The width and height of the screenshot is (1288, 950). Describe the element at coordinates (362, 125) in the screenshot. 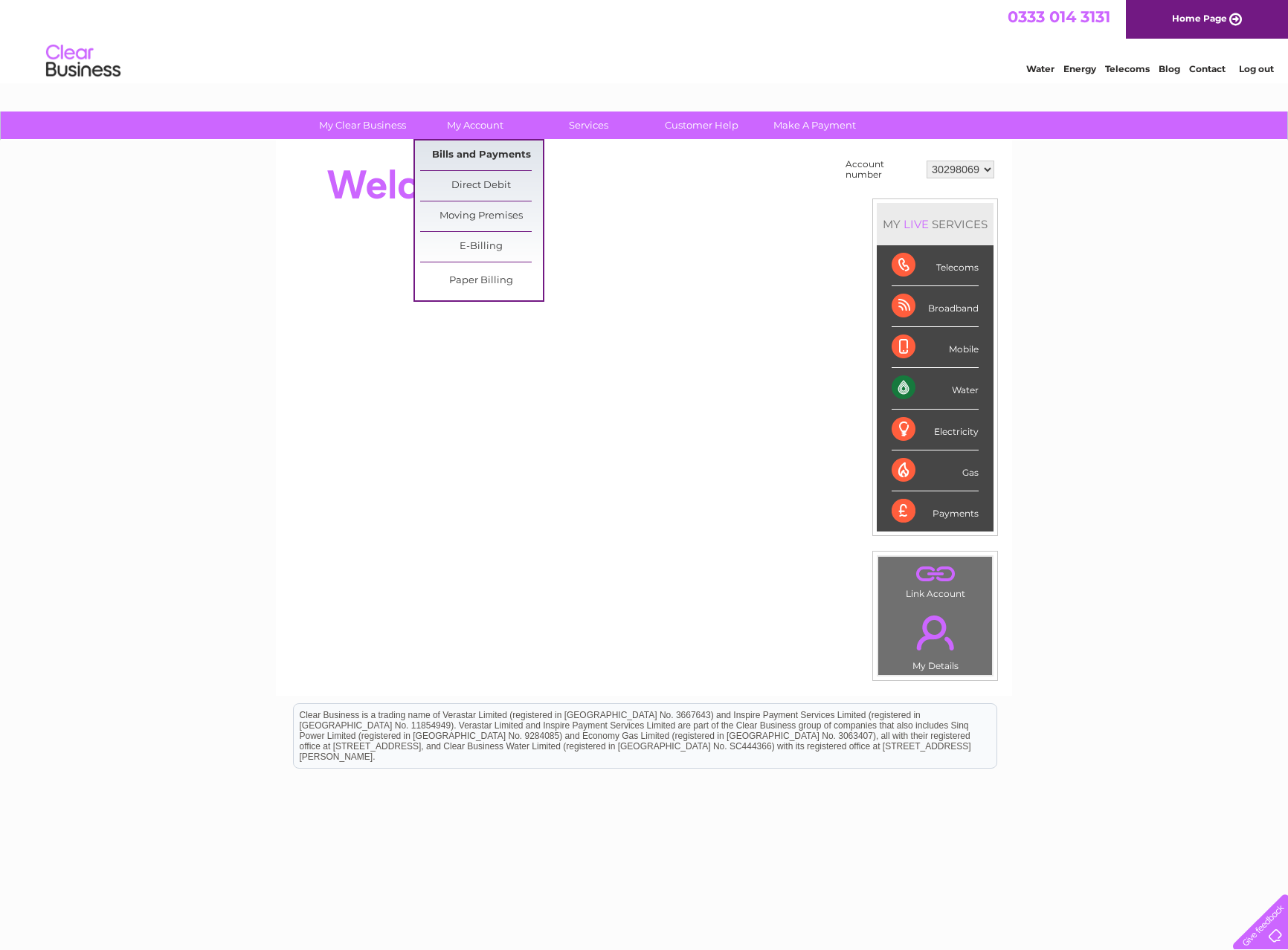

I see `a: My Clear Business` at that location.